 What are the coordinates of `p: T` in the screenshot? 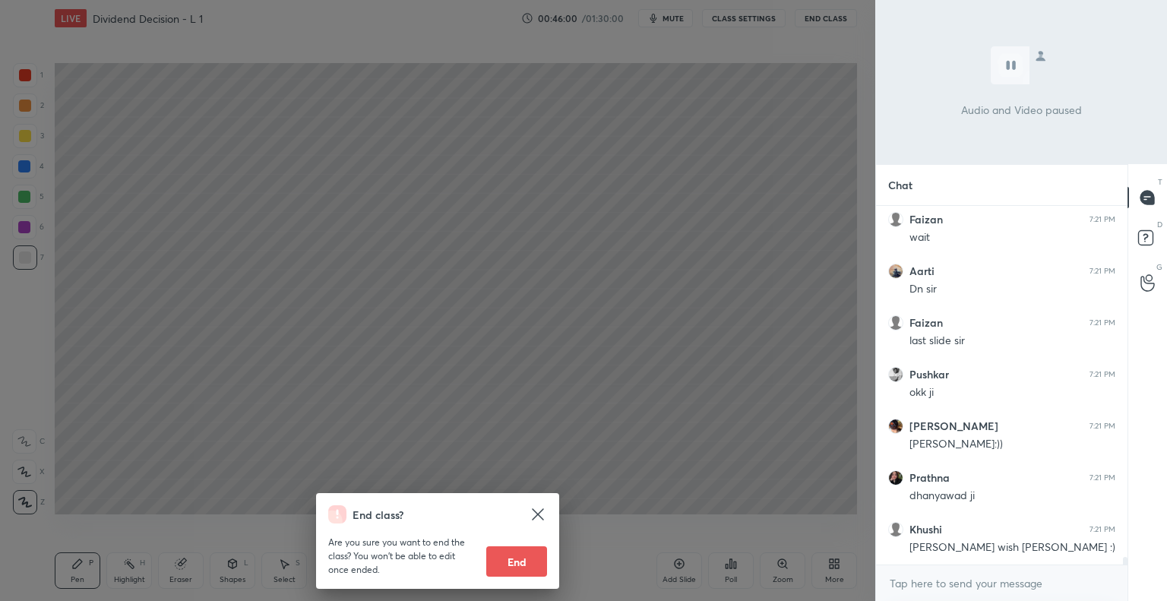 It's located at (1160, 182).